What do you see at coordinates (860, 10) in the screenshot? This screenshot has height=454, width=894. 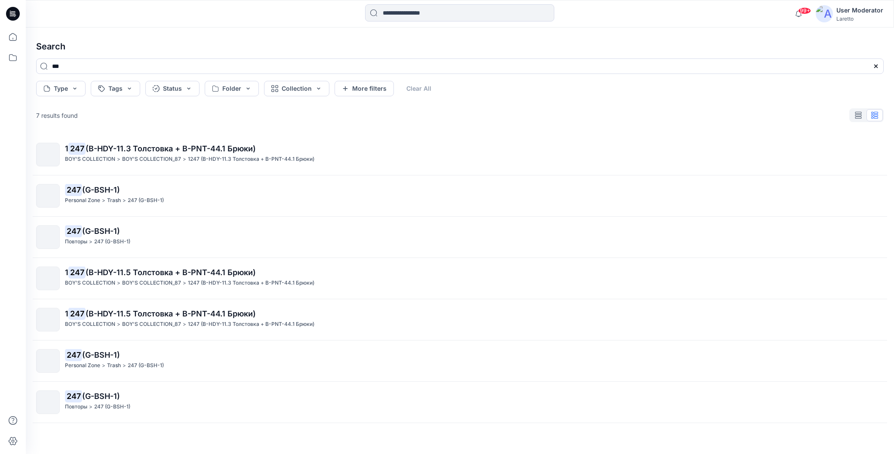 I see `div: User Moderator` at bounding box center [860, 10].